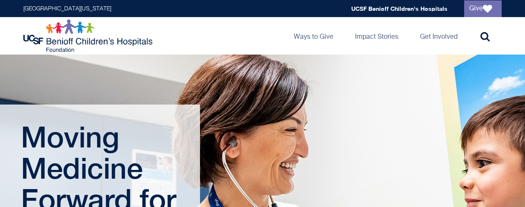 The image size is (525, 207). What do you see at coordinates (483, 9) in the screenshot?
I see `a: Give` at bounding box center [483, 9].